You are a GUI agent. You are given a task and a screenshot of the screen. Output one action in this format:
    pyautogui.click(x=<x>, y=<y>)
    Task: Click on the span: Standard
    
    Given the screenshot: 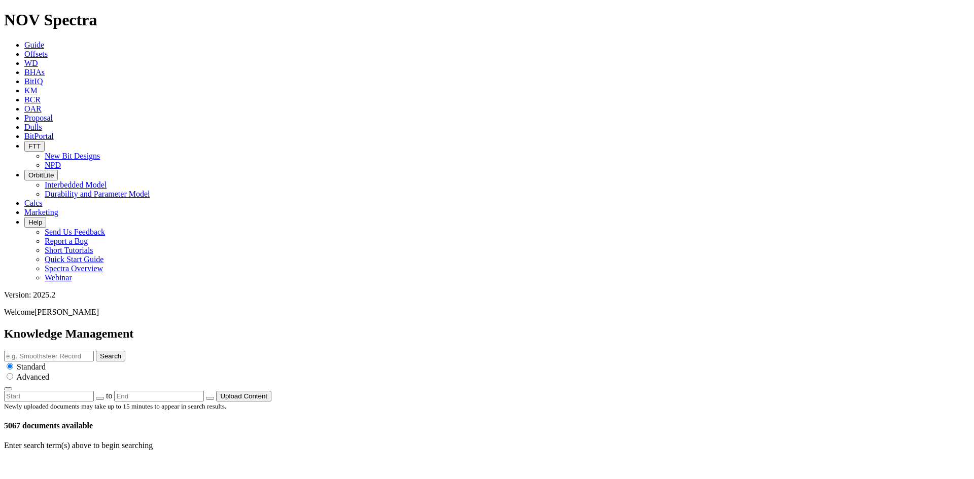 What is the action you would take?
    pyautogui.click(x=31, y=367)
    